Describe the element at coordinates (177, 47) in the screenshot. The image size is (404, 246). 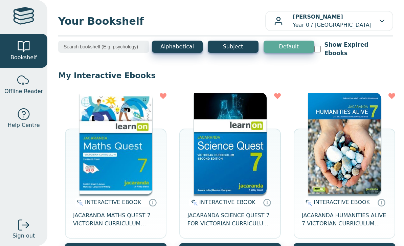
I see `button: Alphabetical` at that location.